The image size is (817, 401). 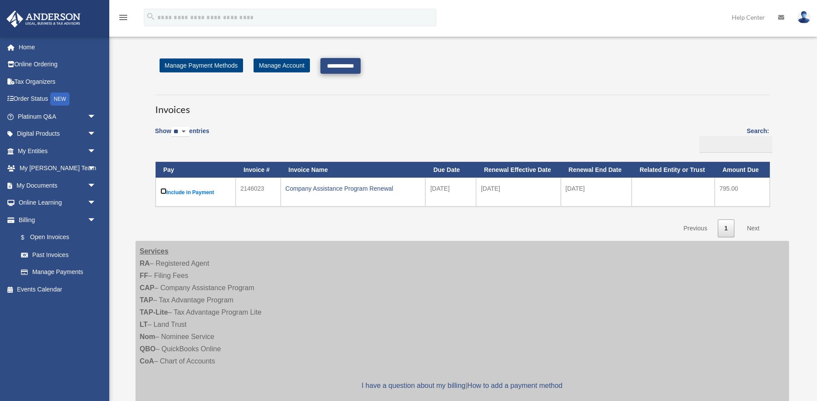 What do you see at coordinates (154, 312) in the screenshot?
I see `strong: TAP-Lite` at bounding box center [154, 312].